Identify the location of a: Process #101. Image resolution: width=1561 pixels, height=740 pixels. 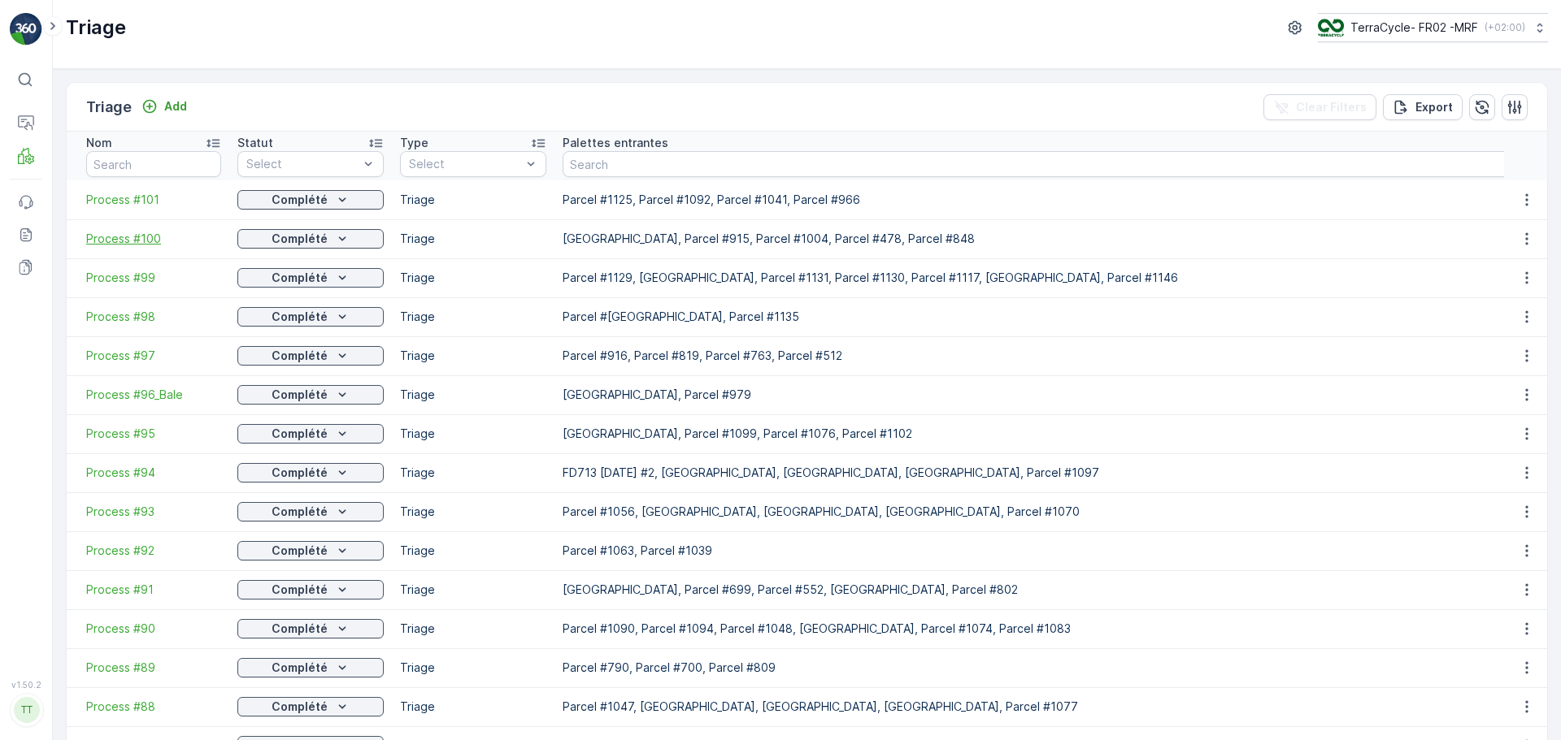
(154, 200).